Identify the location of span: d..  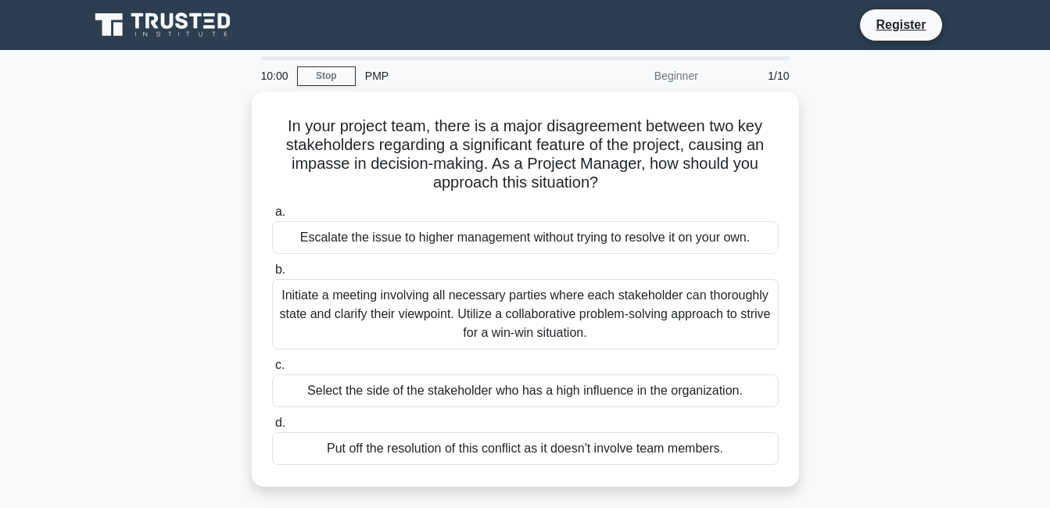
(280, 422).